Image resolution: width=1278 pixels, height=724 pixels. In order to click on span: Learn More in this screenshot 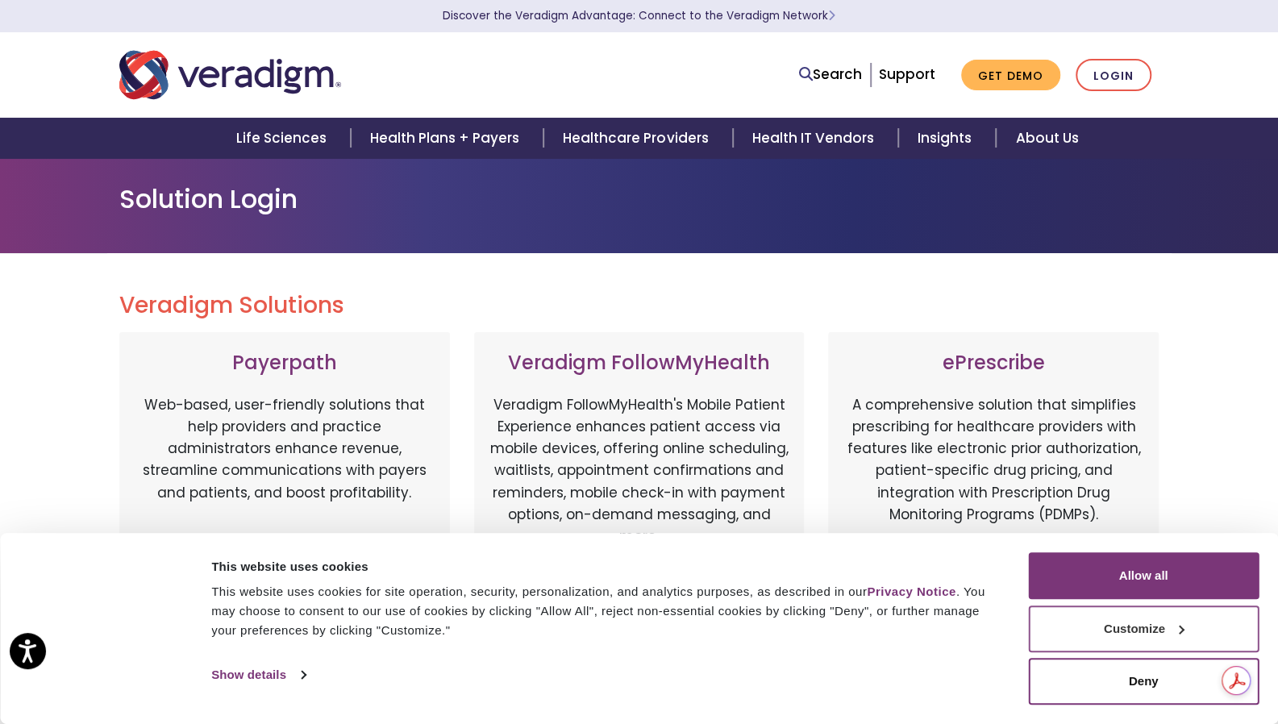, I will do `click(831, 15)`.